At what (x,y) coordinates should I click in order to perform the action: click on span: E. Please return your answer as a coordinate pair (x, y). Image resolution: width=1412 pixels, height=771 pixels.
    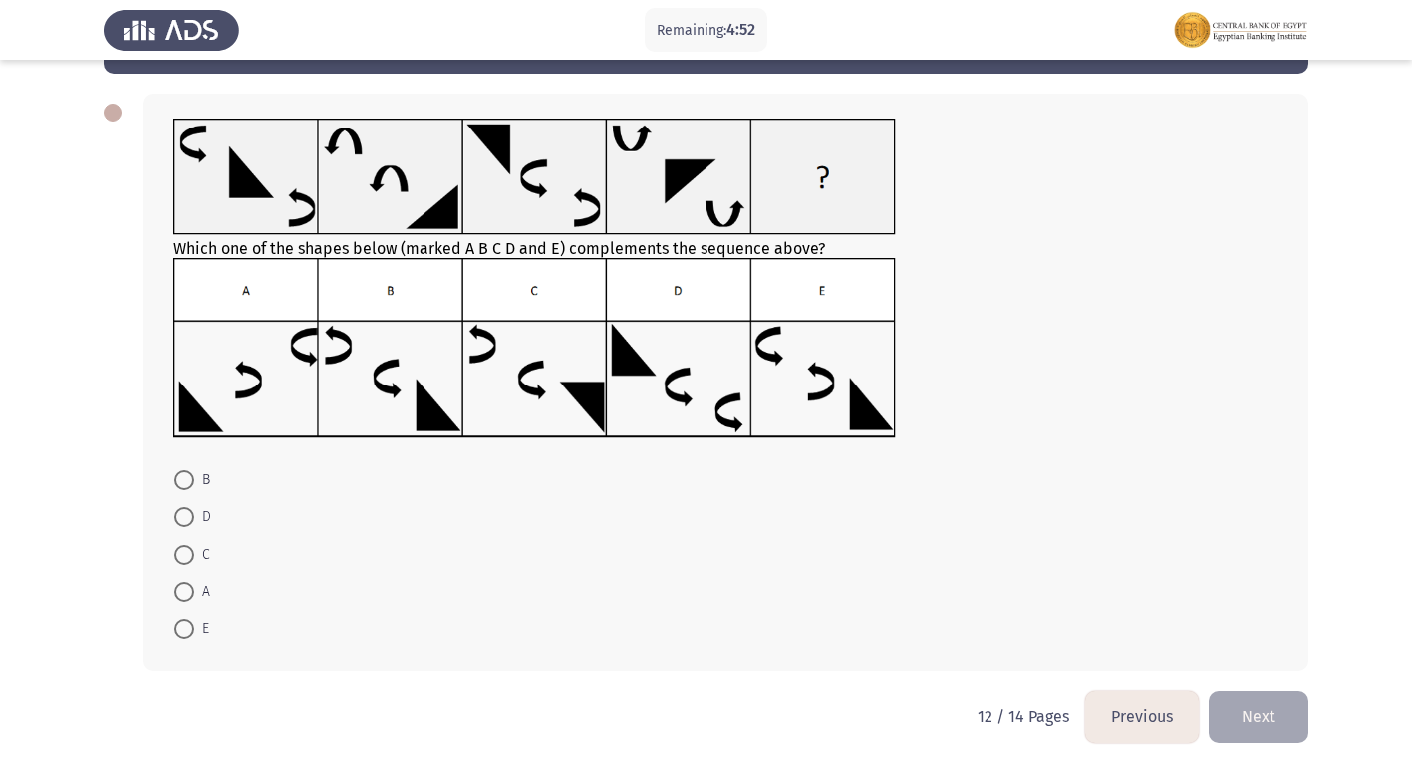
    Looking at the image, I should click on (201, 629).